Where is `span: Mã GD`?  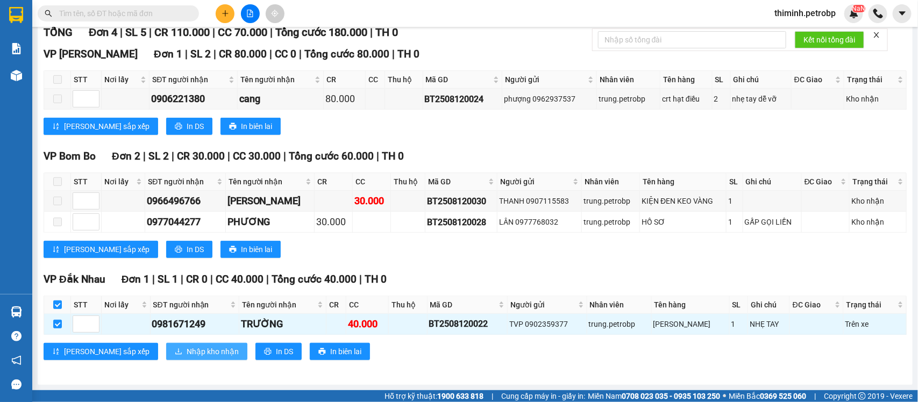 span: Mã GD is located at coordinates (458, 80).